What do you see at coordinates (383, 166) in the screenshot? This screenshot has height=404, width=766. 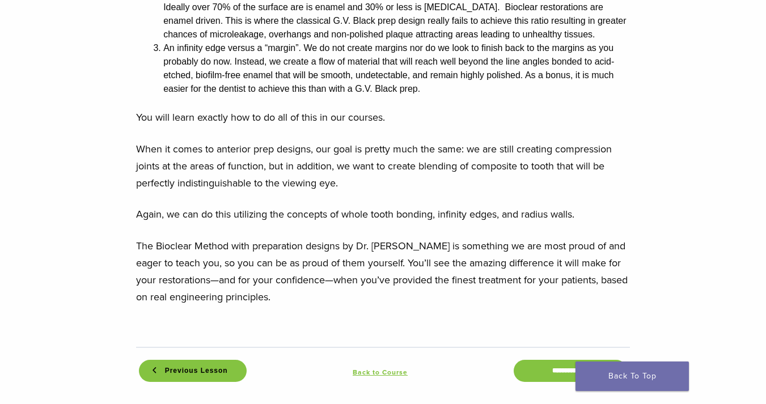 I see `p: When it comes to anterior prep designs, our goal is pretty much the same: we are still creating c...` at bounding box center [383, 166].